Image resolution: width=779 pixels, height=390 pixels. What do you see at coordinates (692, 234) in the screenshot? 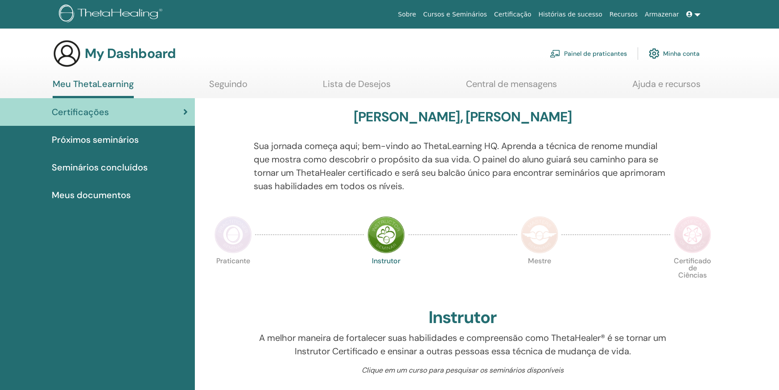
I see `img: Certificate of Science` at bounding box center [692, 234].